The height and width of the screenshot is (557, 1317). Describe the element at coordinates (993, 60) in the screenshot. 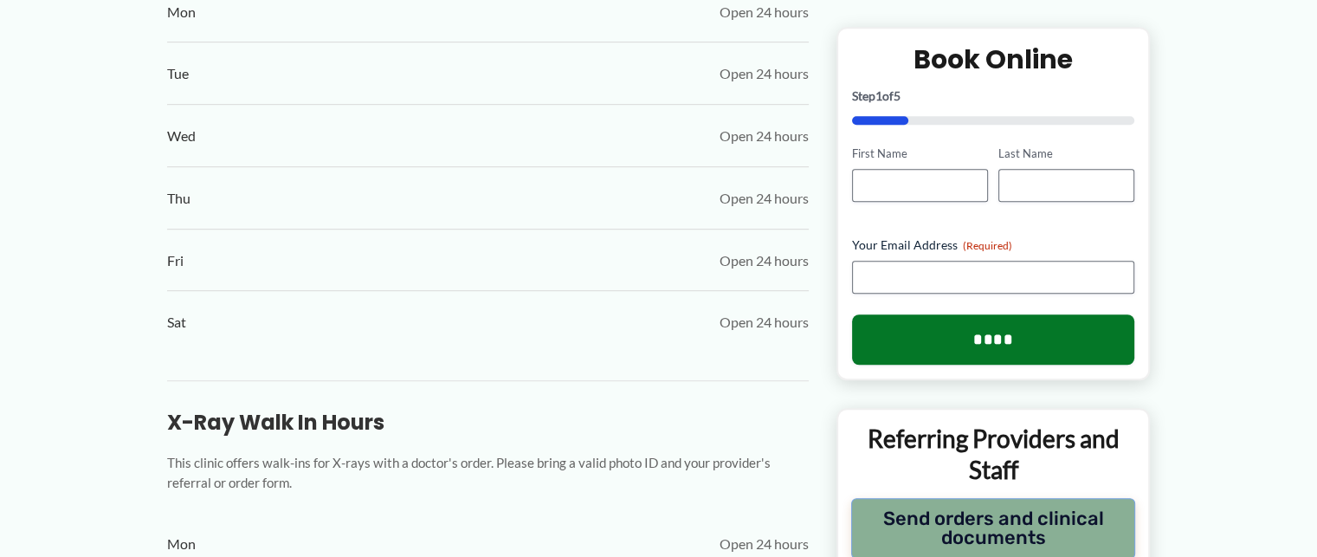

I see `h2: Book Online` at that location.